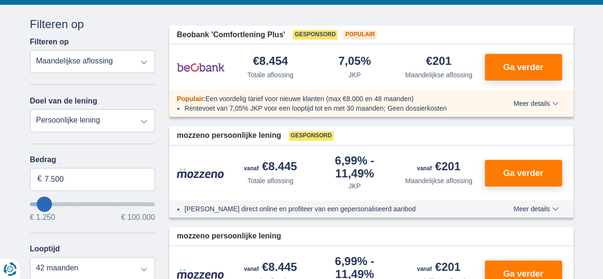 The width and height of the screenshot is (603, 279). I want to click on label: Filteren op, so click(50, 42).